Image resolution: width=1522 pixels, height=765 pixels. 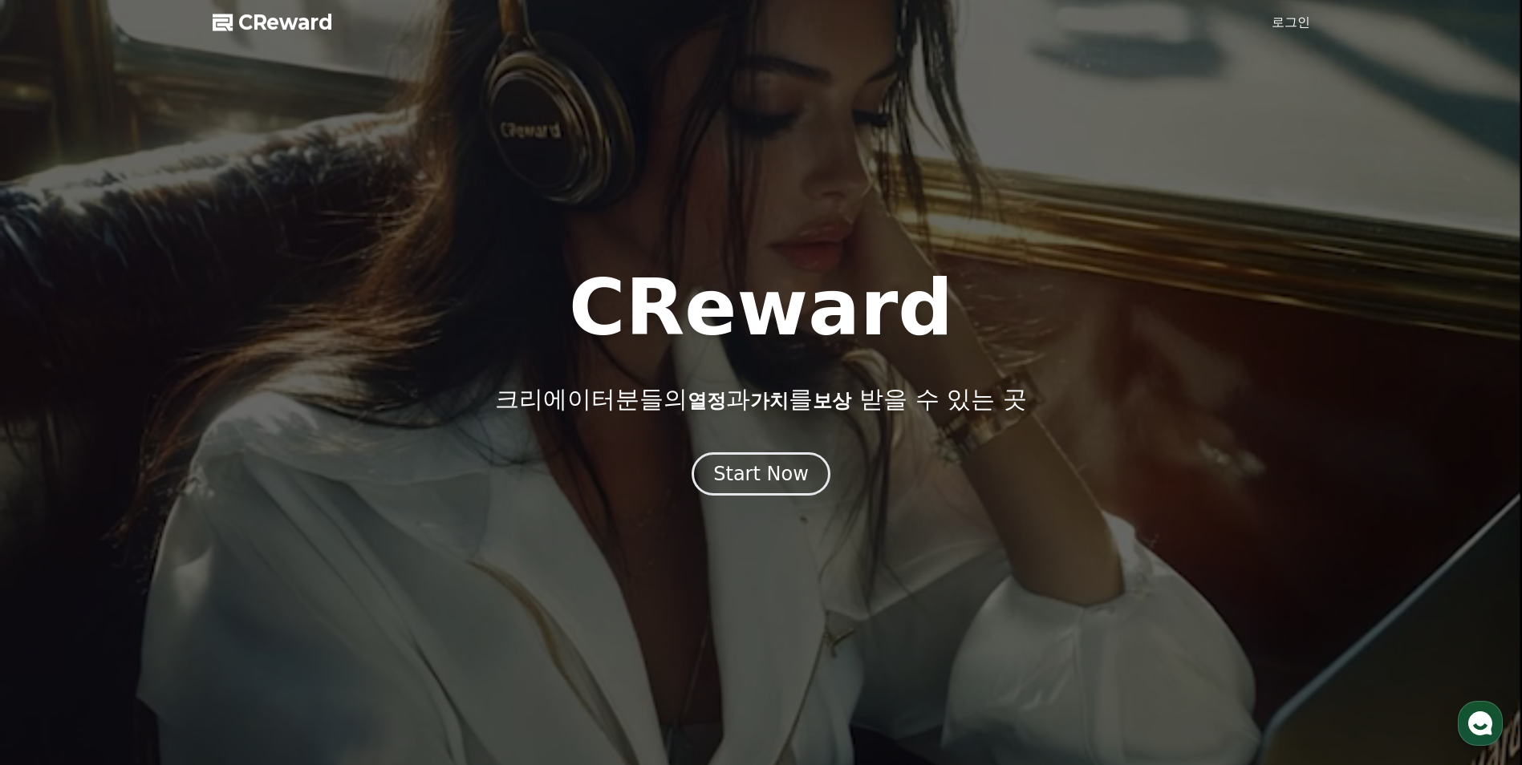 I want to click on h1: CReward, so click(x=760, y=308).